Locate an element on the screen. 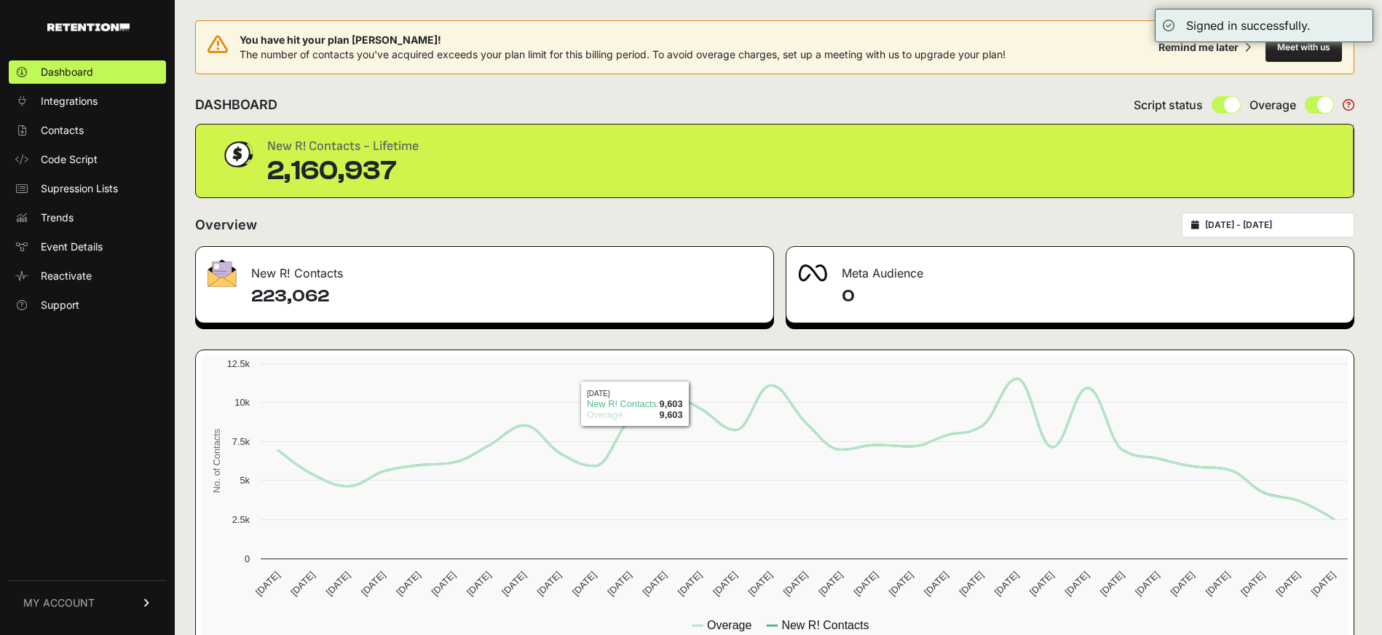 The width and height of the screenshot is (1382, 635). span: Dashboard is located at coordinates (67, 72).